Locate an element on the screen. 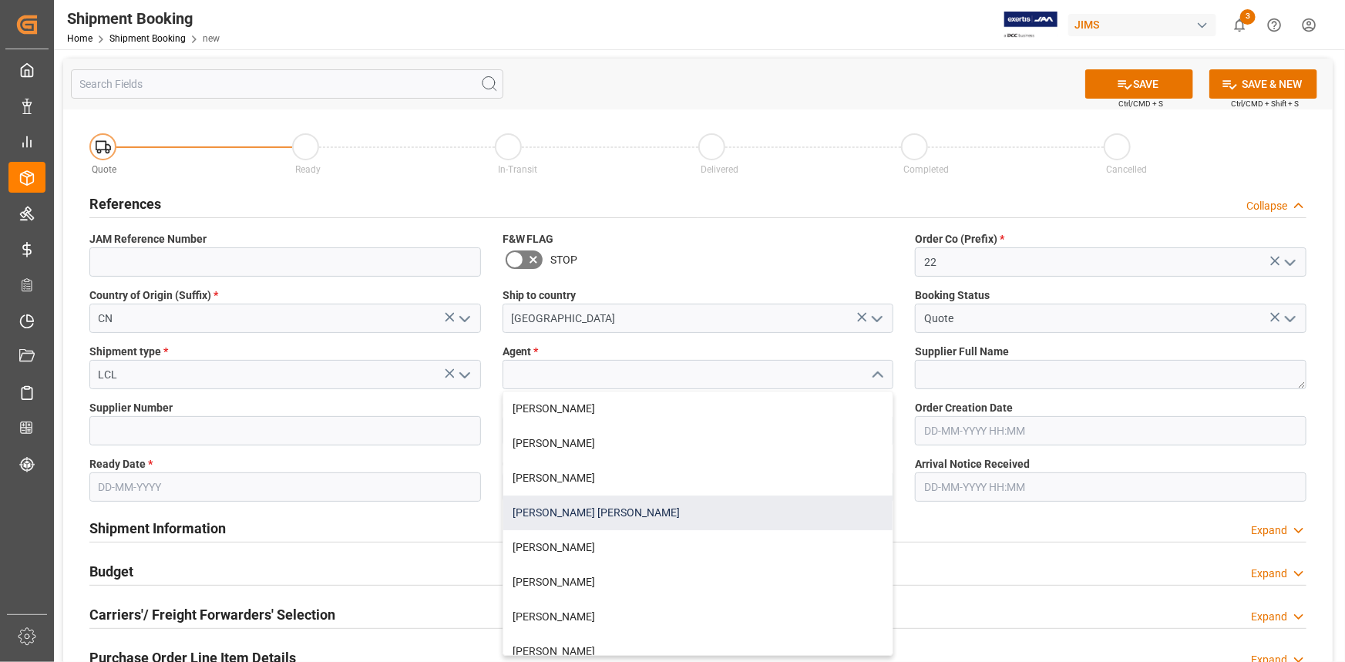 The width and height of the screenshot is (1345, 662). span: Order Co (Prefix) is located at coordinates (959, 239).